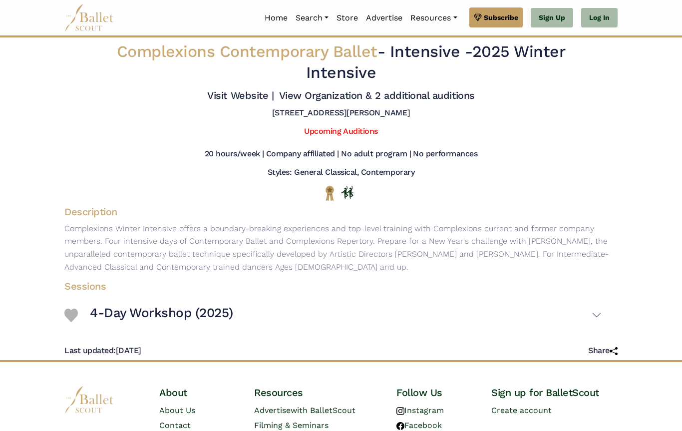  I want to click on h4: About, so click(199, 393).